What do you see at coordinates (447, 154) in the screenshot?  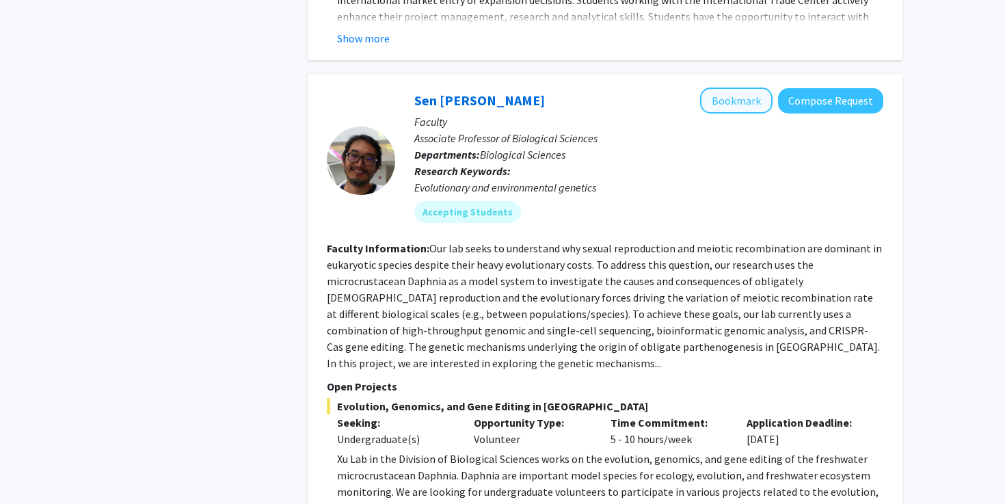 I see `b: Departments:` at bounding box center [447, 154].